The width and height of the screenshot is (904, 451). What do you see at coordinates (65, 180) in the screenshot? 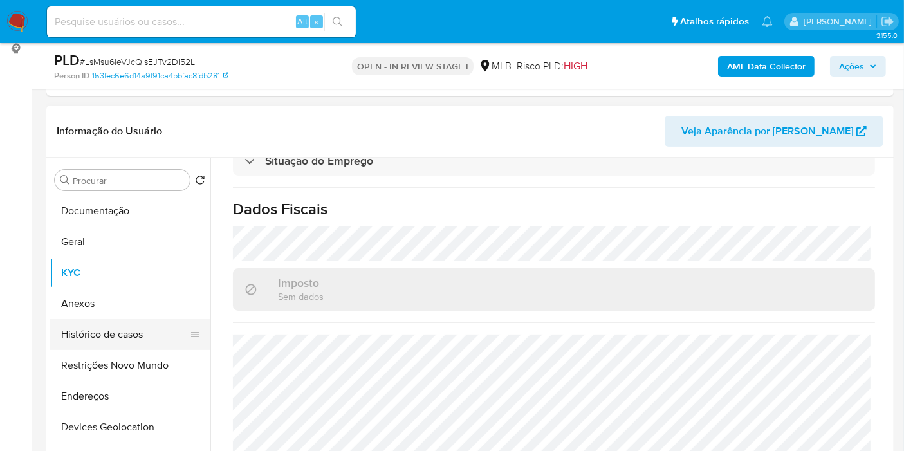
I see `button: Procurar` at bounding box center [65, 180].